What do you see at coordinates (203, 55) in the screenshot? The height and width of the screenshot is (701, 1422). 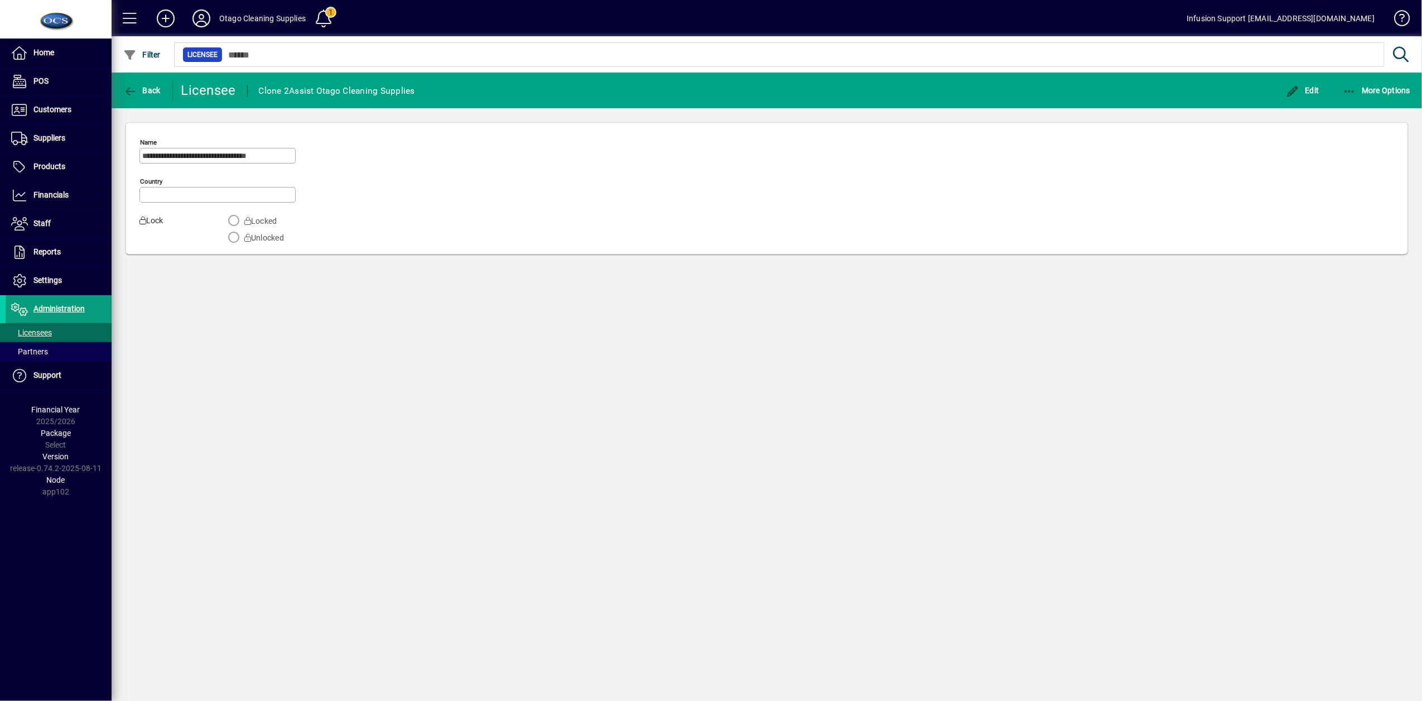 I see `span: Licensee` at bounding box center [203, 55].